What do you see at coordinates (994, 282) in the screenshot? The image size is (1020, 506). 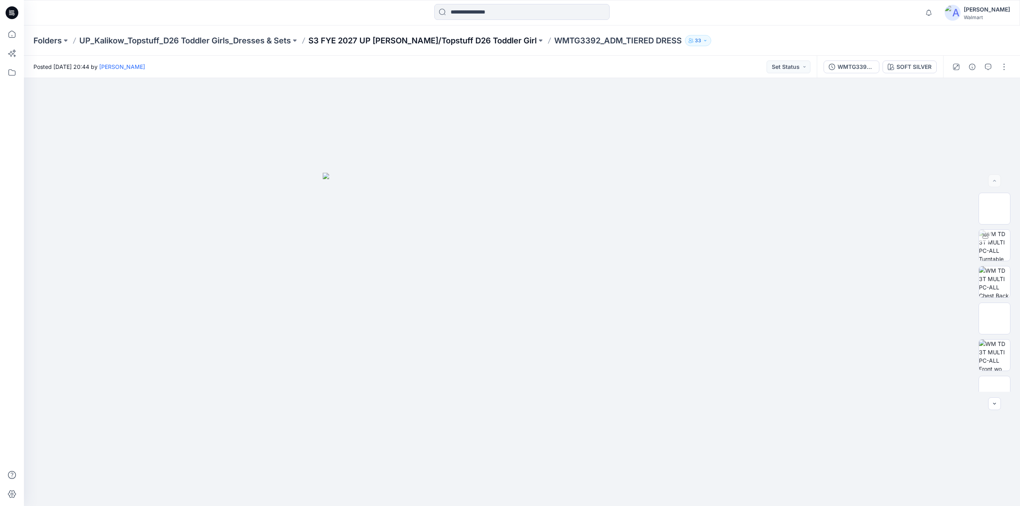 I see `img: WM TD 3T MULTI PC-ALL Chest Back` at bounding box center [994, 282].